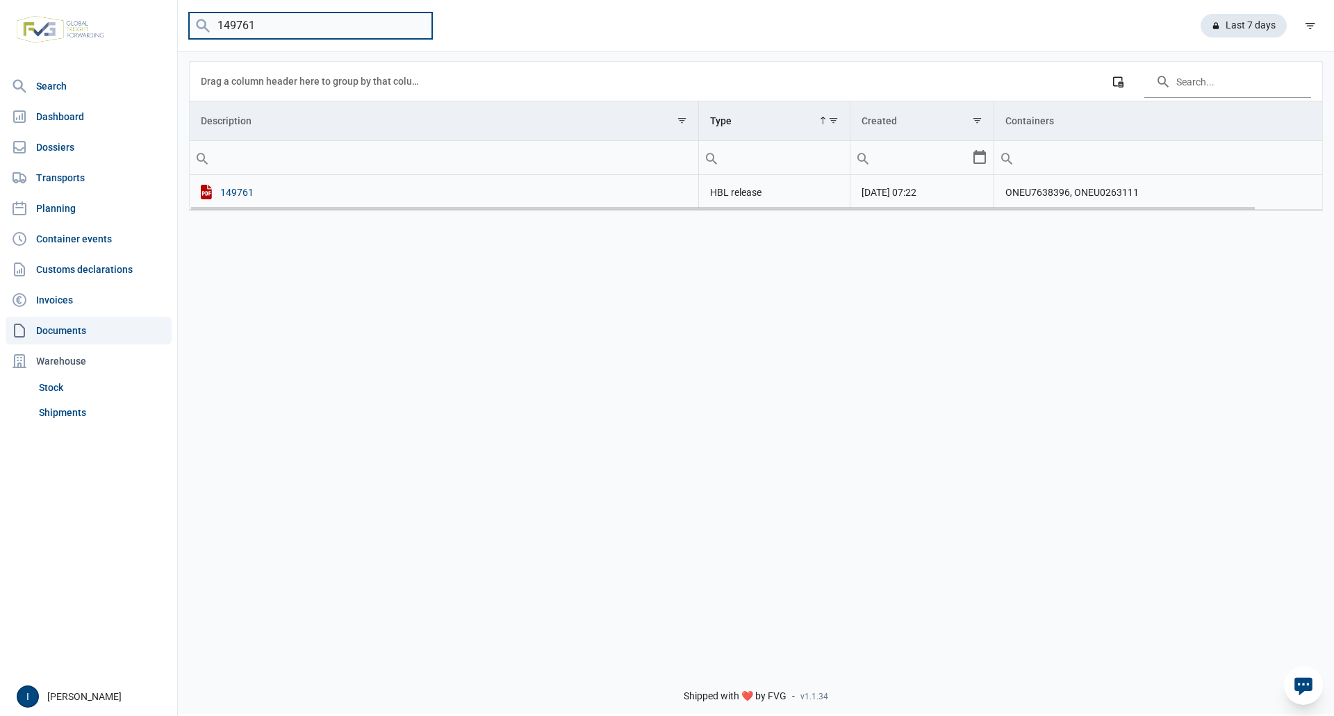 The image size is (1334, 716). Describe the element at coordinates (1310, 26) in the screenshot. I see `div: filter` at that location.